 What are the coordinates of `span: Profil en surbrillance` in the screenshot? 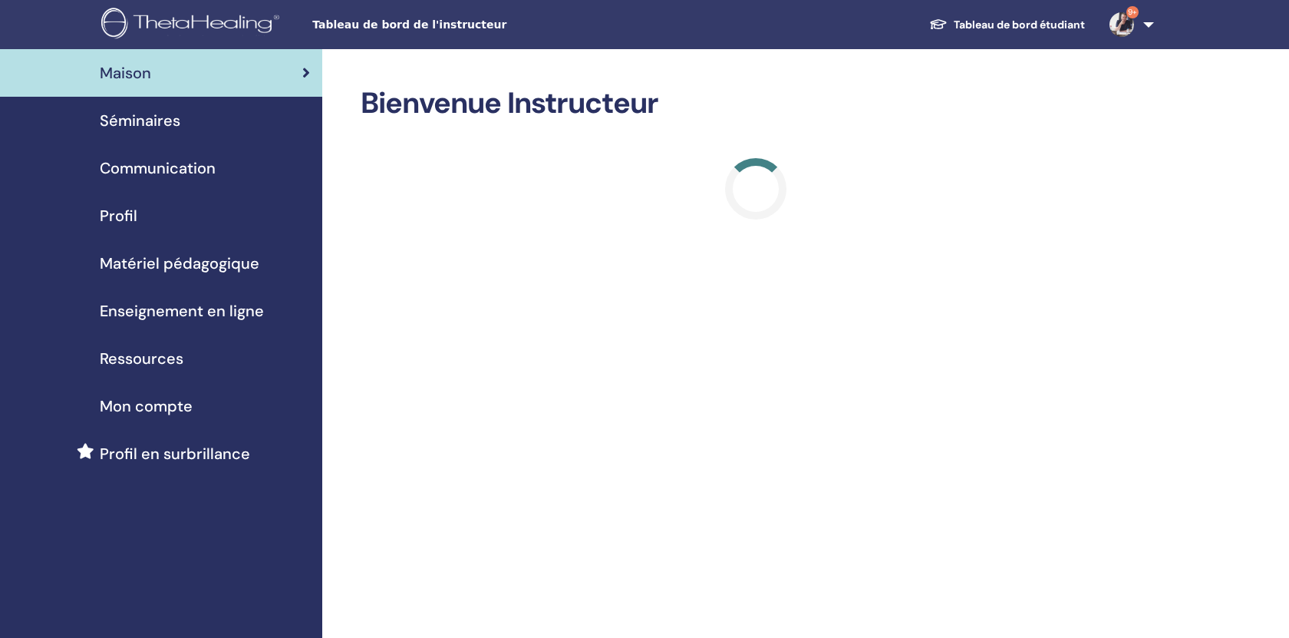 It's located at (175, 454).